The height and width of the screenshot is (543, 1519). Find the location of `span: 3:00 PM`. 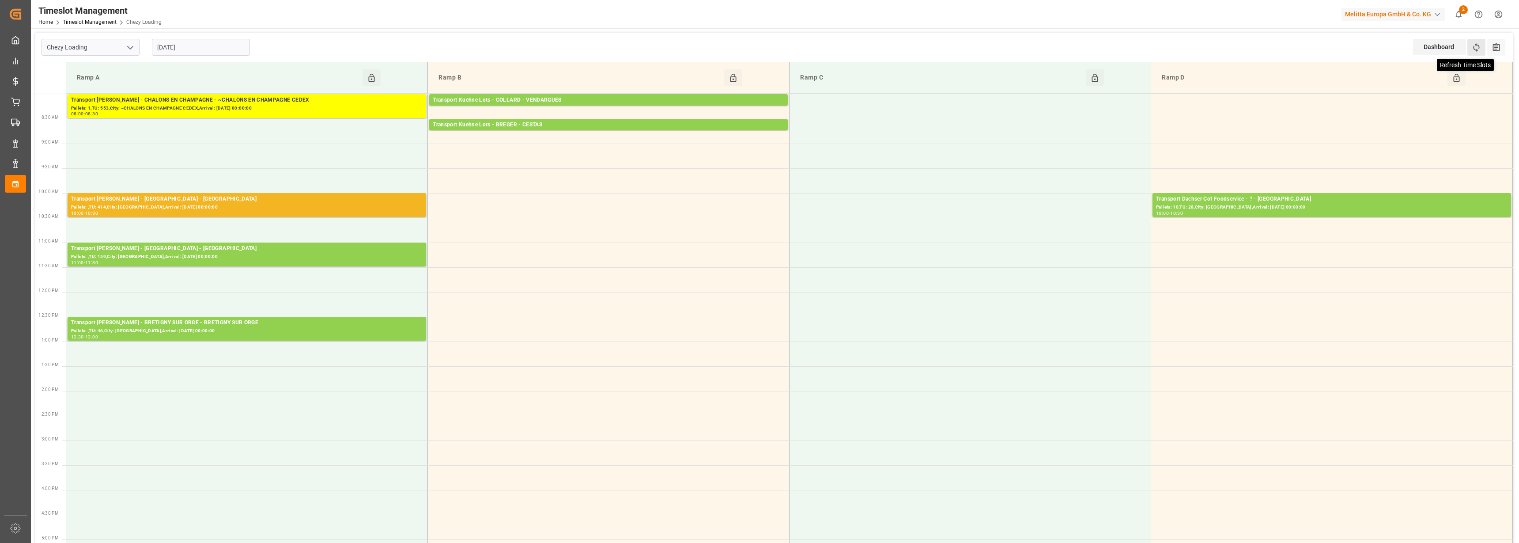

span: 3:00 PM is located at coordinates (50, 439).